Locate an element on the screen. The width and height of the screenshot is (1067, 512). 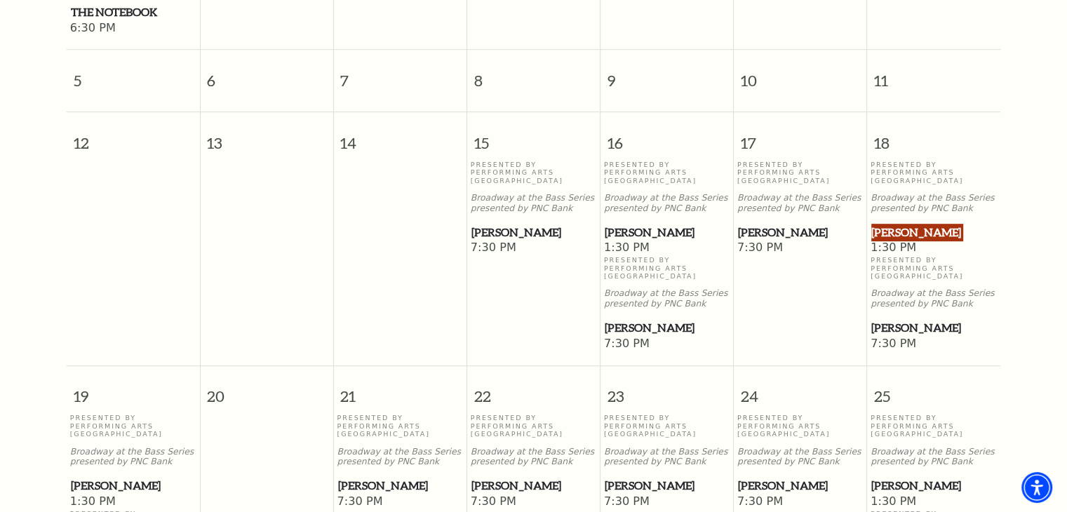
span: The Notebook is located at coordinates (133, 12).